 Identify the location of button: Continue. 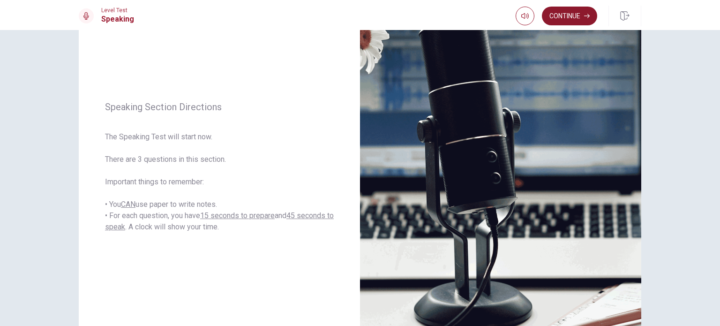
(569, 16).